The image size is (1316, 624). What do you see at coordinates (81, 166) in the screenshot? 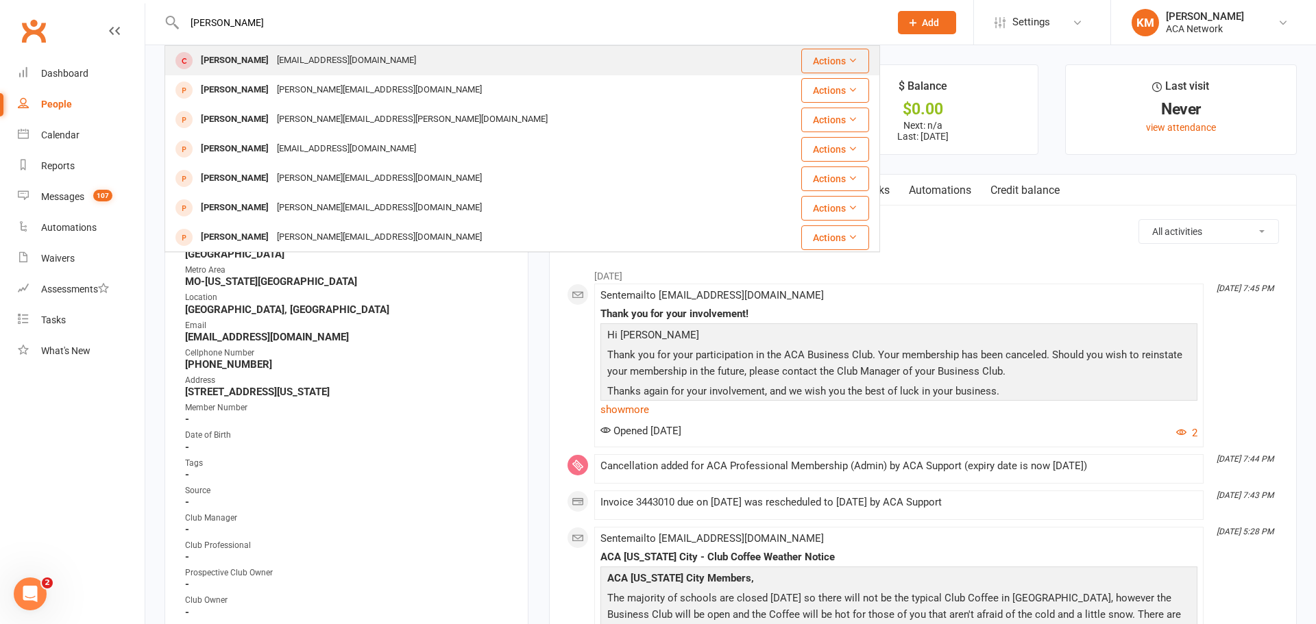
I see `a: Reports` at bounding box center [81, 166].